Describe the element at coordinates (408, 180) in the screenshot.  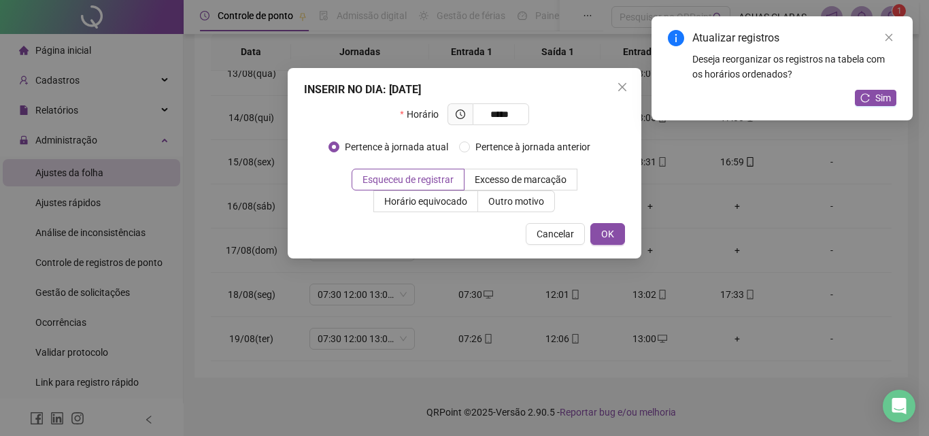
I see `span: Esqueceu de registrar` at that location.